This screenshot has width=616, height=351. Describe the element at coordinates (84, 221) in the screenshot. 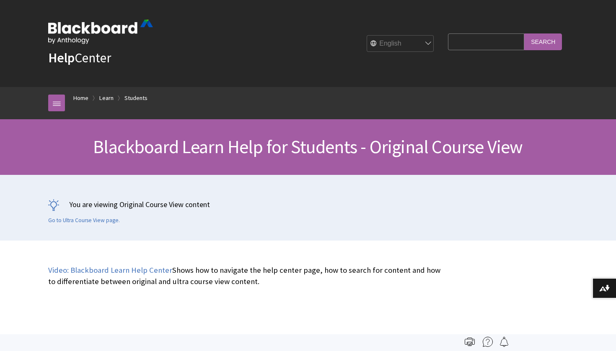

I see `a: Go to Ultra Course View page.` at that location.